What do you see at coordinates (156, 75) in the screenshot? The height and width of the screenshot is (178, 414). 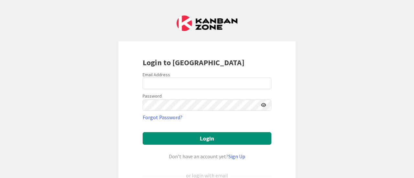 I see `label: Email Address` at bounding box center [156, 75].